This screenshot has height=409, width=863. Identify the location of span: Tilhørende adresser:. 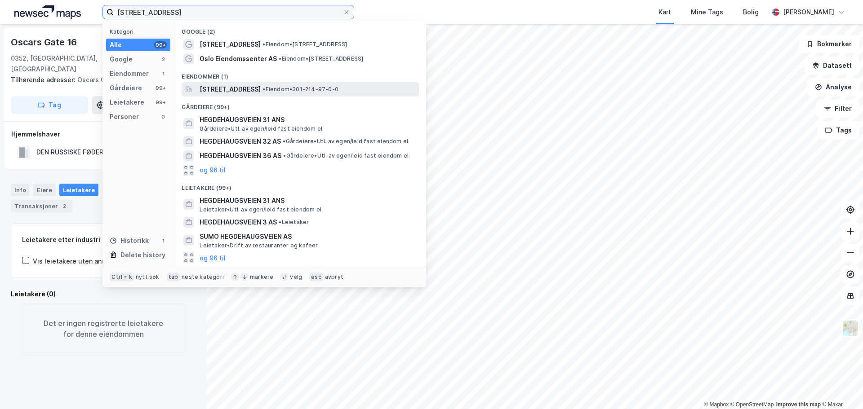
(44, 80).